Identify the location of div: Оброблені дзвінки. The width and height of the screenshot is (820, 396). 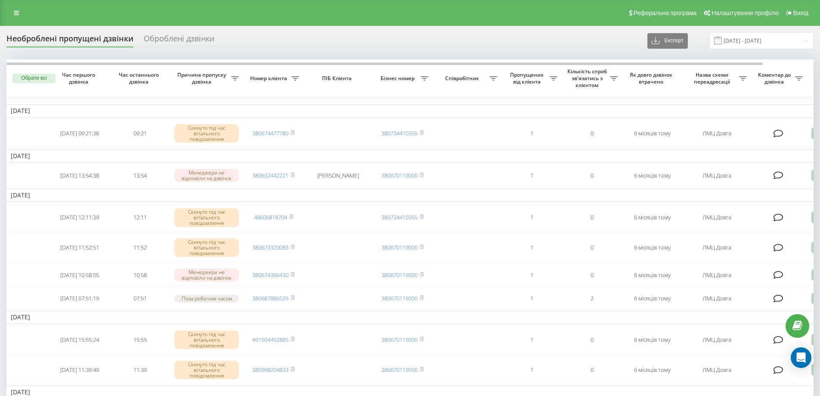
(179, 40).